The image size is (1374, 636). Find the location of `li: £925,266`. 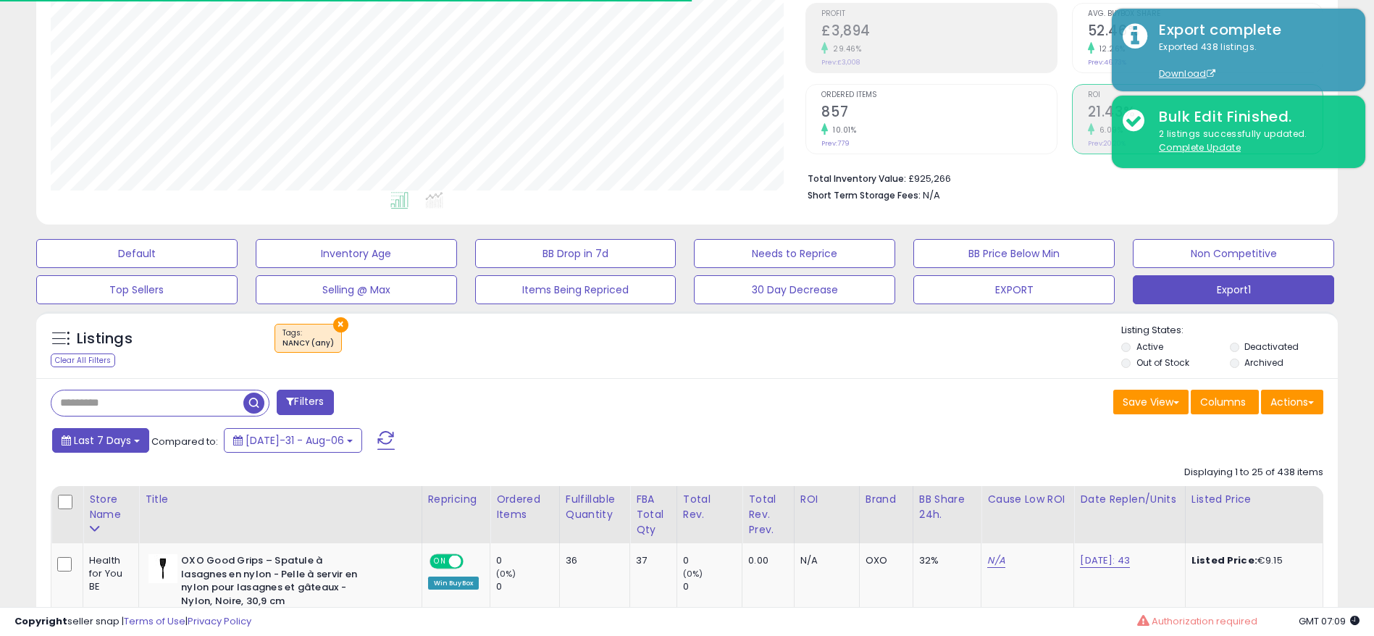

li: £925,266 is located at coordinates (1059, 177).